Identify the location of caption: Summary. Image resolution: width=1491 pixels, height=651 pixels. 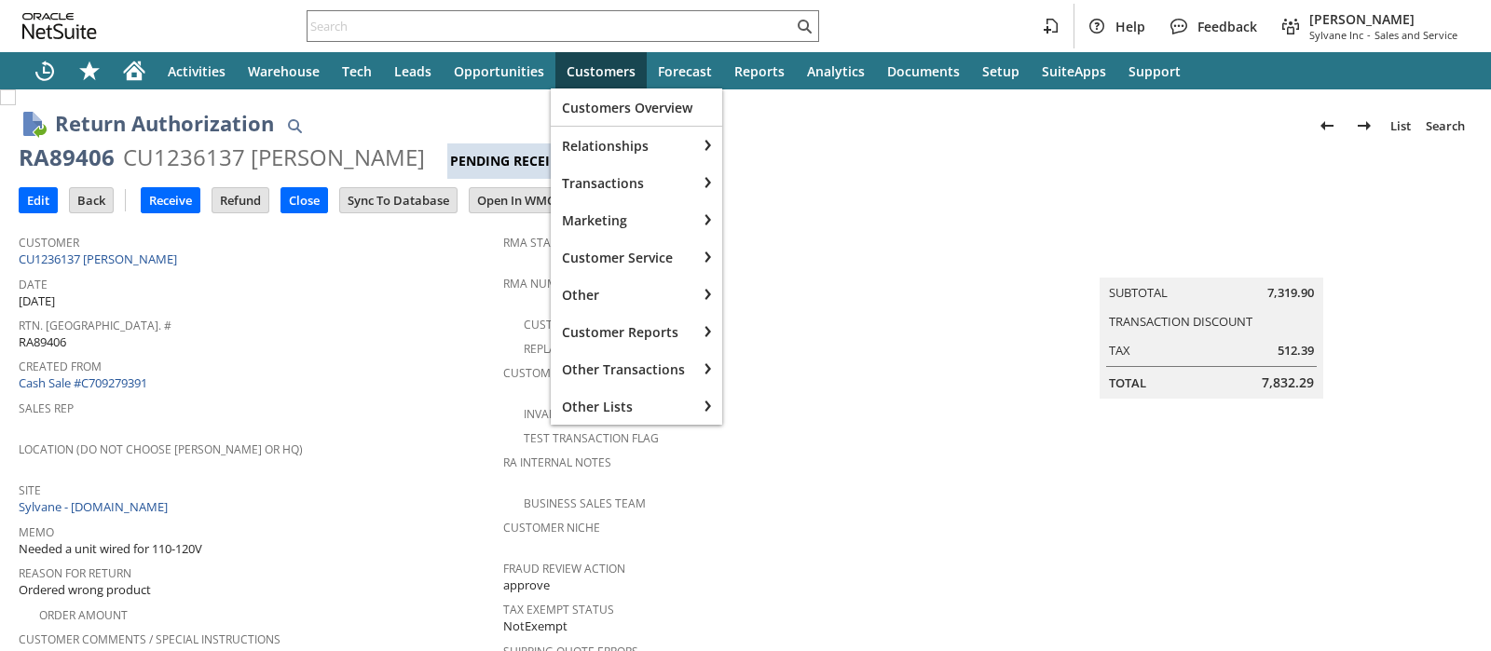
(1211, 263).